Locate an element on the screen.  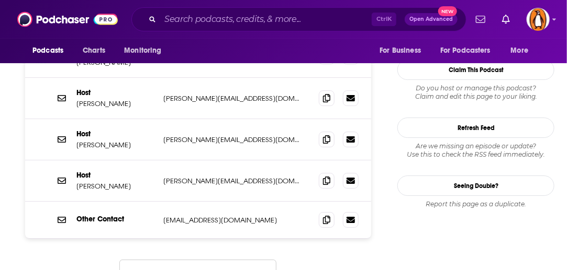
button: Open AdvancedNew is located at coordinates (431, 19).